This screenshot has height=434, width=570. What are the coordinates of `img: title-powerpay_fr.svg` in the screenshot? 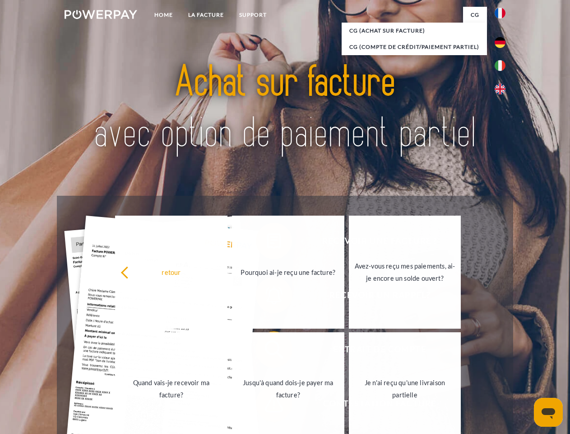 It's located at (285, 108).